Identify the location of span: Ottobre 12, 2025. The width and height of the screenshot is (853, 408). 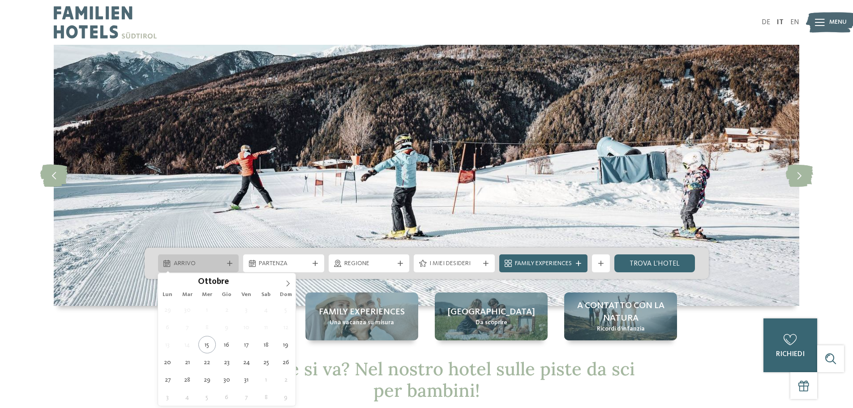
(286, 327).